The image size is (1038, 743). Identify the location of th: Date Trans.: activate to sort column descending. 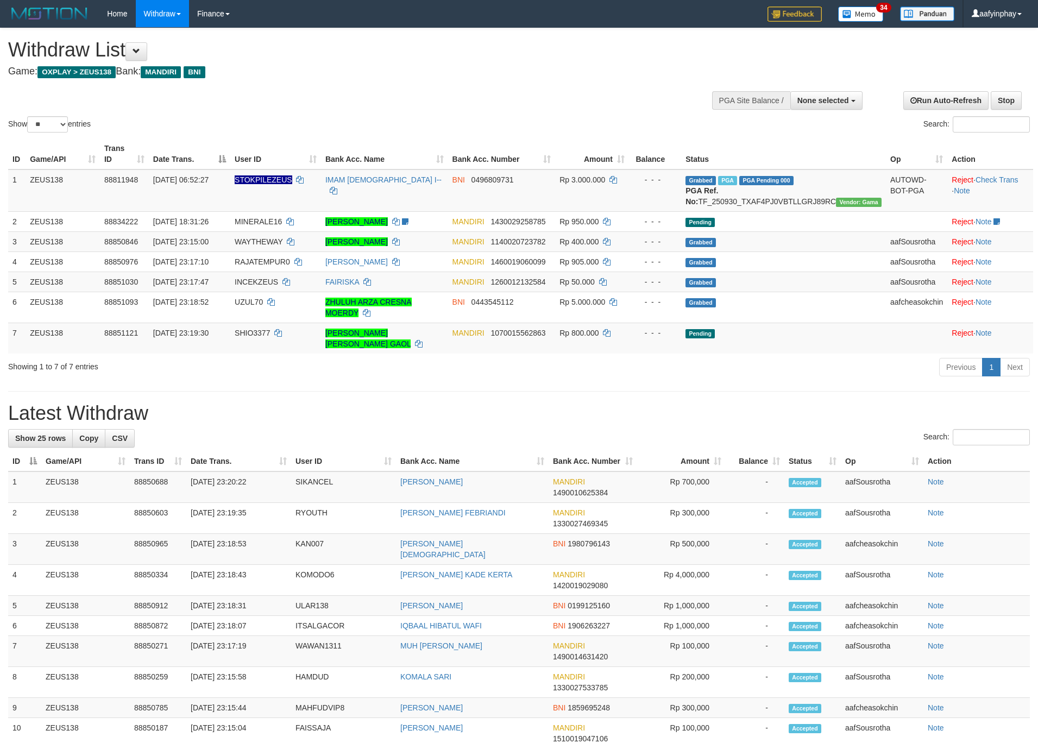
(190, 154).